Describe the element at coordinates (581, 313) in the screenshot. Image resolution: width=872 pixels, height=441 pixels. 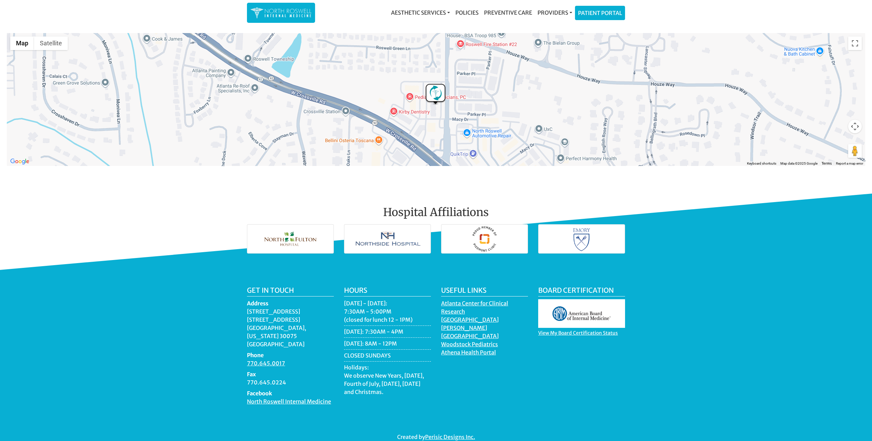
I see `img: aboim_logo.gif` at that location.